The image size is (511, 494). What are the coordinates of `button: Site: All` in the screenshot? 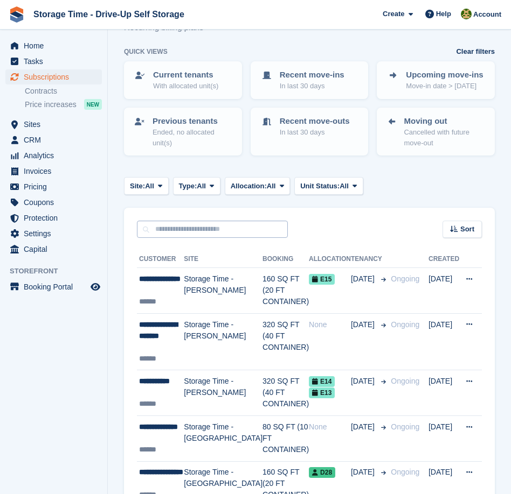 It's located at (146, 186).